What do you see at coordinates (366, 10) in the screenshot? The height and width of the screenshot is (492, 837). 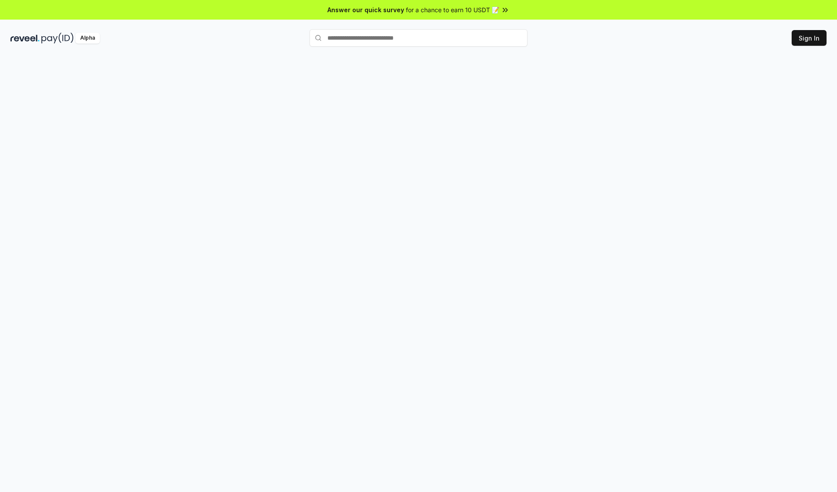 I see `span: Answer our quick survey` at bounding box center [366, 10].